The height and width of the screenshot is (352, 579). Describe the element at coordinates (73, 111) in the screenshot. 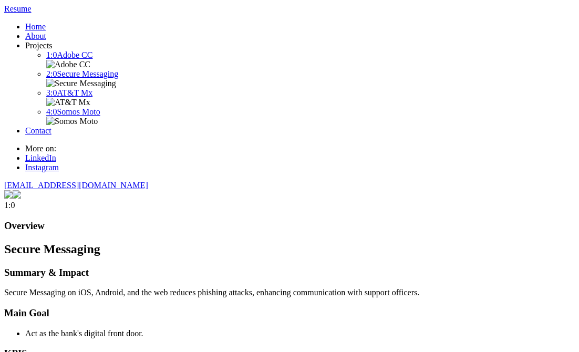

I see `a: 4:0Somos Moto` at that location.